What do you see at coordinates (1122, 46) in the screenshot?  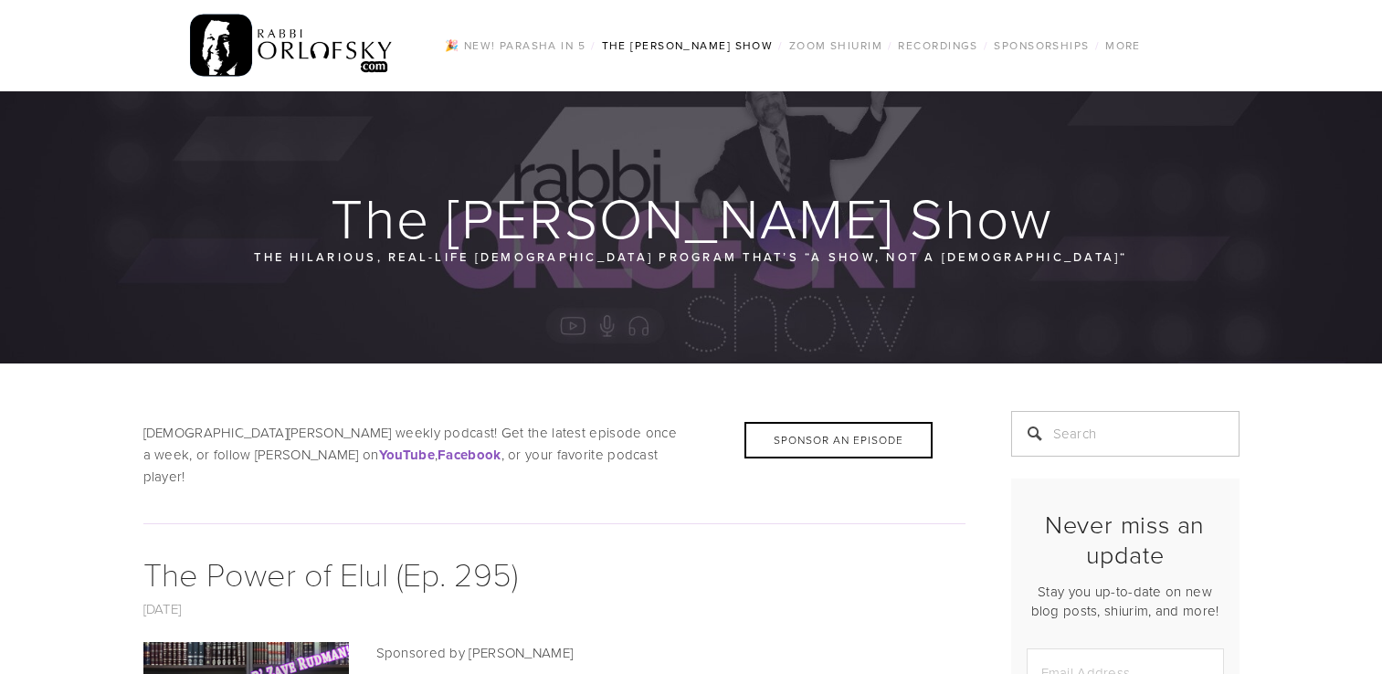 I see `a: More` at bounding box center [1122, 46].